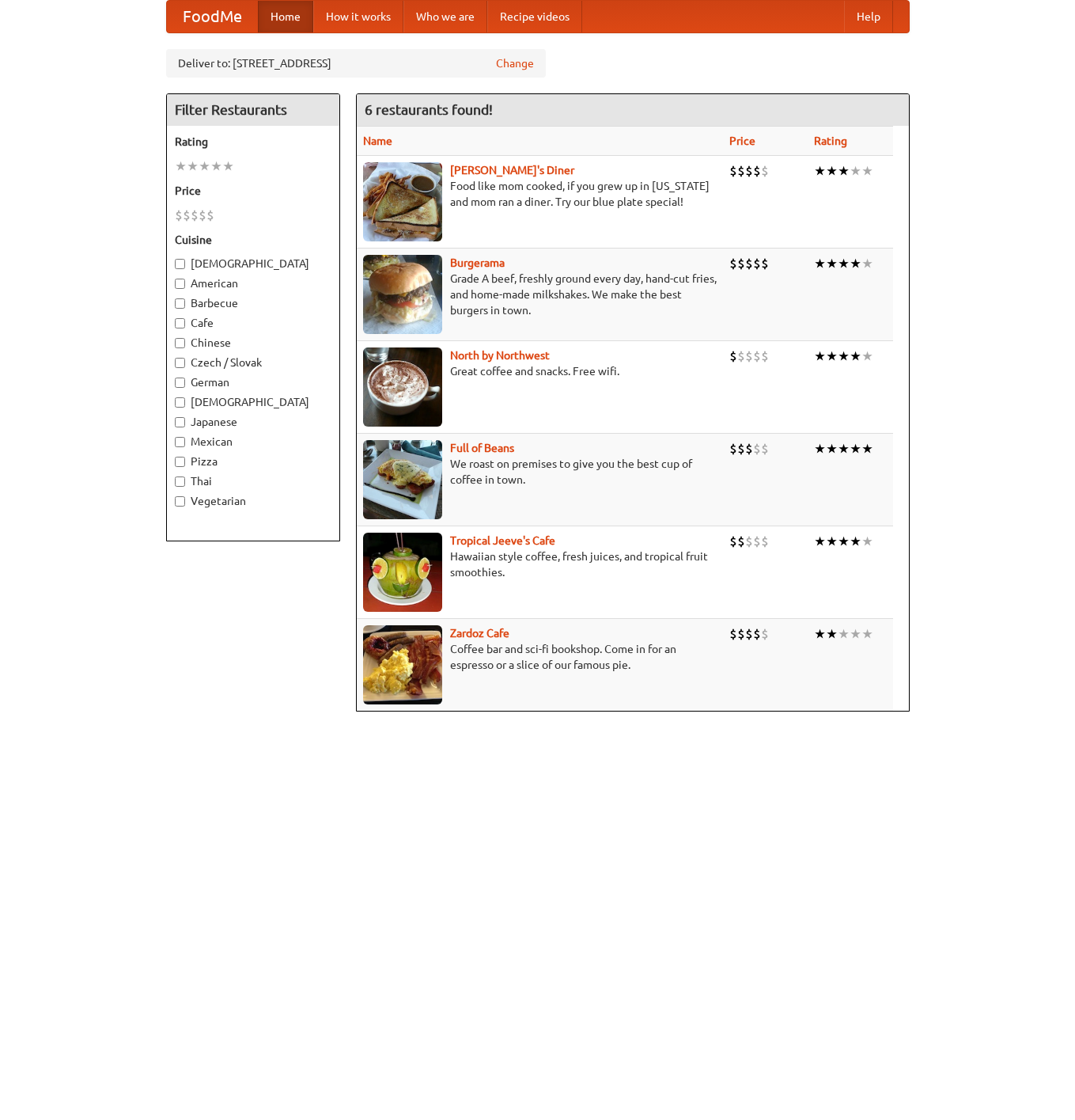  I want to click on h5: Cuisine, so click(253, 240).